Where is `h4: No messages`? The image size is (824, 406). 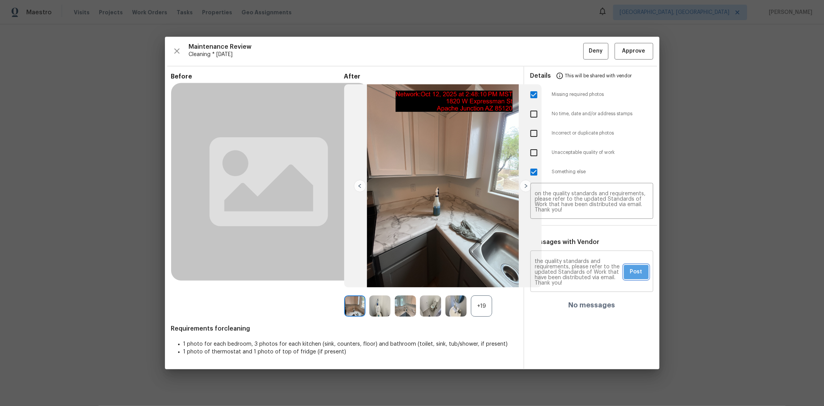 h4: No messages is located at coordinates (592, 305).